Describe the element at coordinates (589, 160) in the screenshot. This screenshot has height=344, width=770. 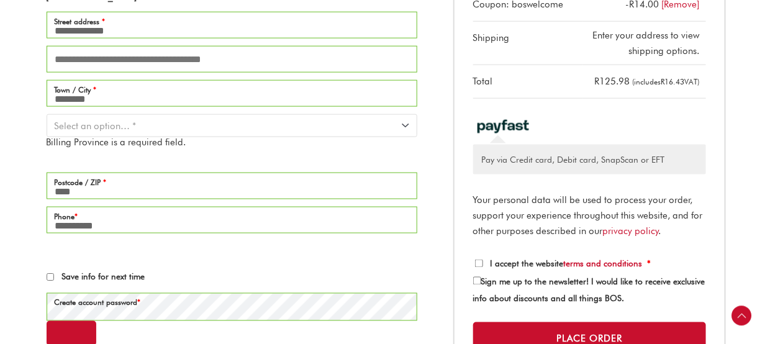
I see `p: Pay via Credit card, Debit card, SnapScan or EFT` at that location.